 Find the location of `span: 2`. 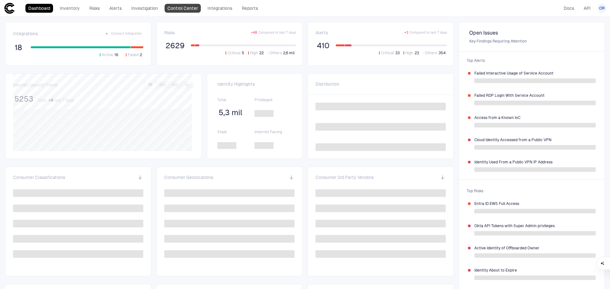

span: 2 is located at coordinates (141, 55).